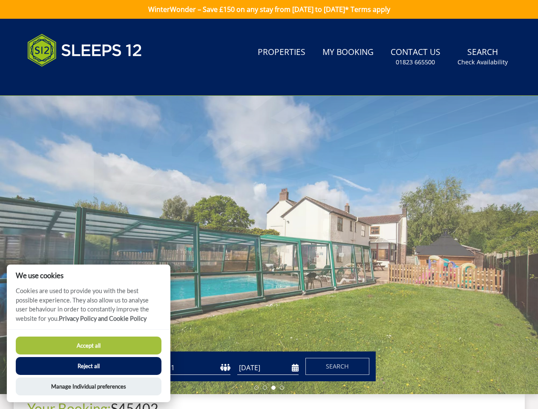 Image resolution: width=538 pixels, height=409 pixels. Describe the element at coordinates (103, 318) in the screenshot. I see `a: Privacy Policy and Cookie Policy` at that location.